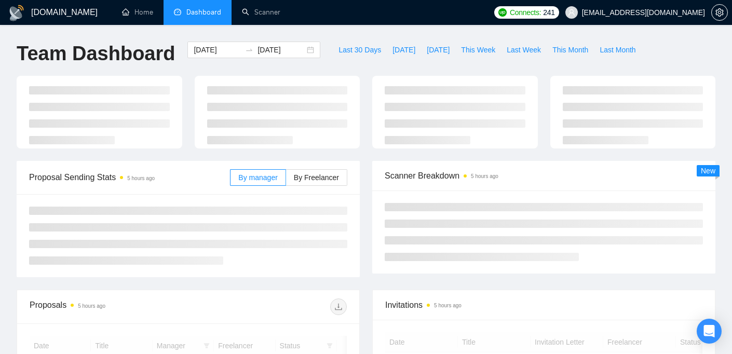 This screenshot has height=354, width=732. Describe the element at coordinates (570, 50) in the screenshot. I see `button: This Month` at that location.